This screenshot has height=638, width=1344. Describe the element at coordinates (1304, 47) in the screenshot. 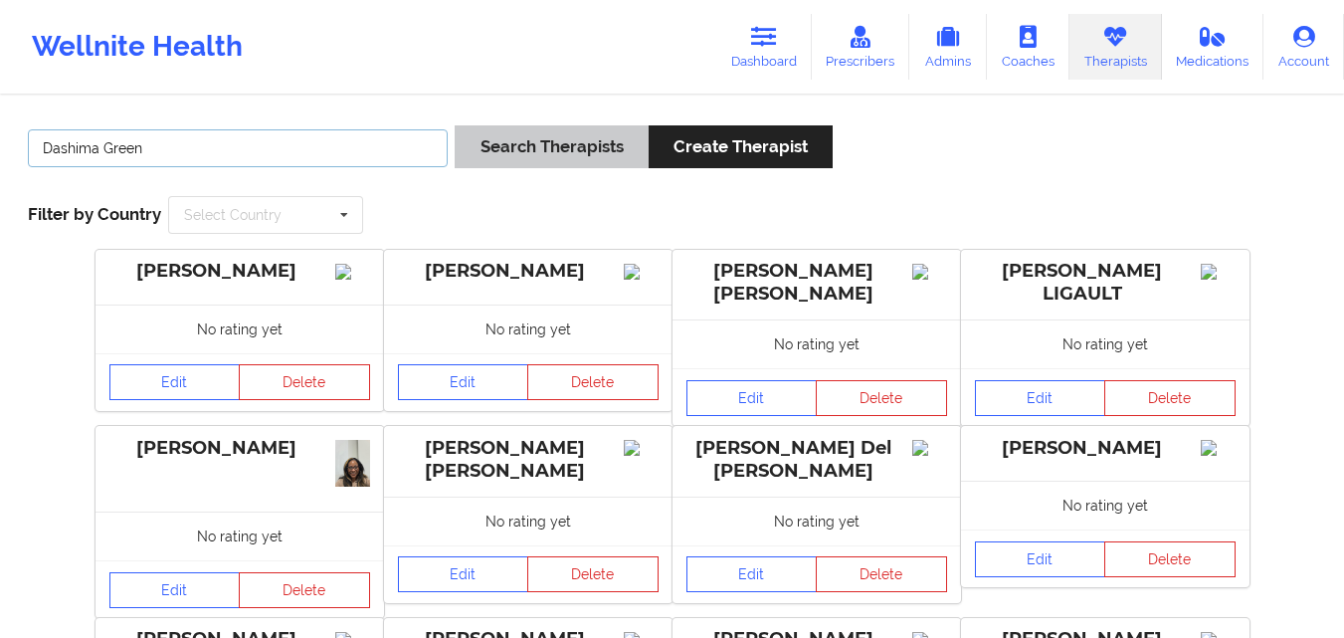

I see `a: Account` at that location.